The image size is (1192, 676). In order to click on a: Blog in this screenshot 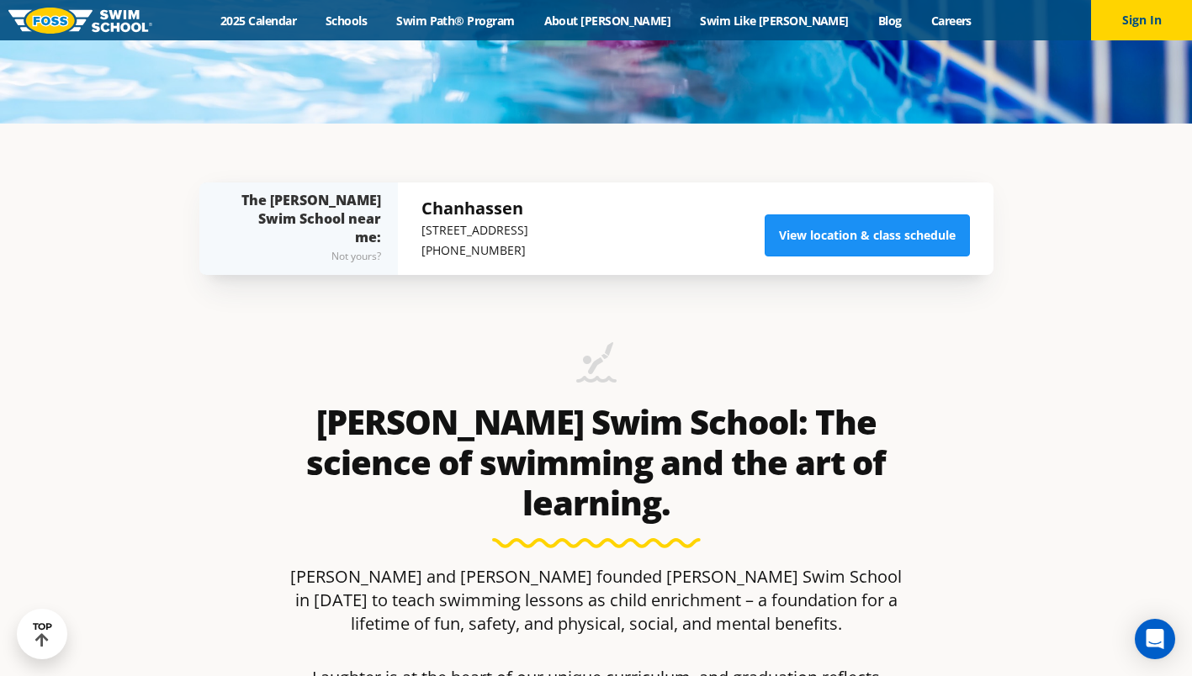, I will do `click(889, 20)`.